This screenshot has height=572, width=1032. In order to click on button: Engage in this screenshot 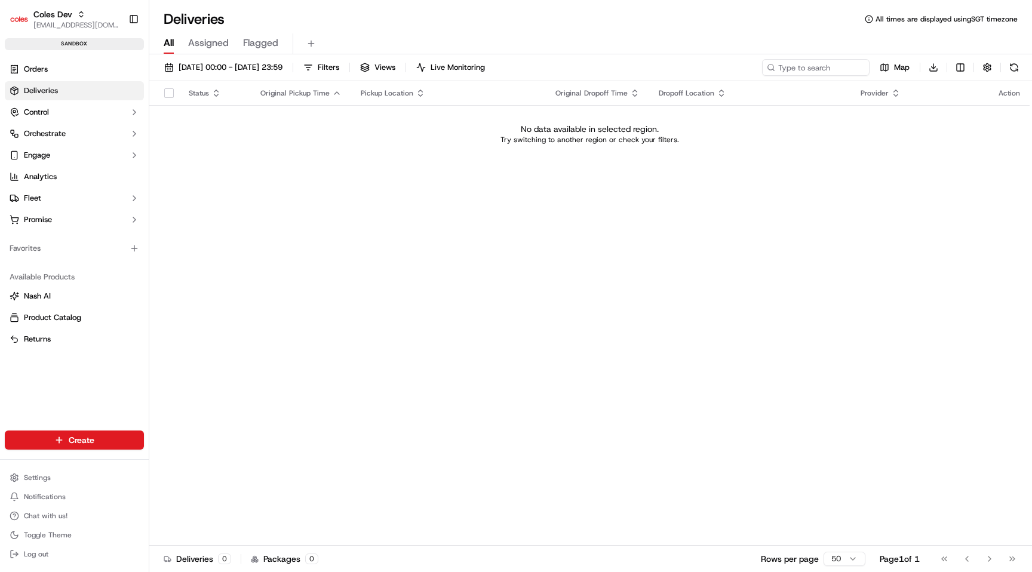, I will do `click(74, 155)`.